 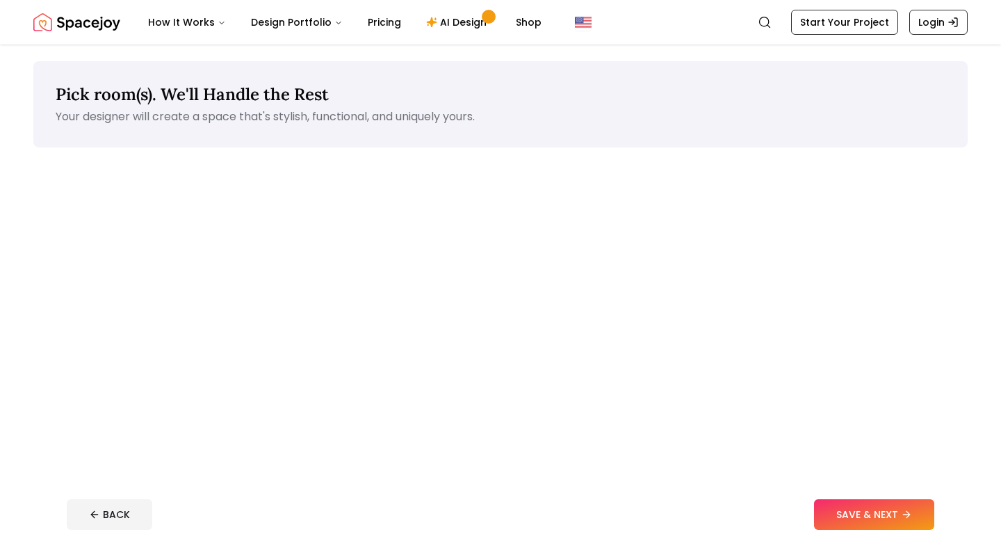 What do you see at coordinates (939, 22) in the screenshot?
I see `a: Login` at bounding box center [939, 22].